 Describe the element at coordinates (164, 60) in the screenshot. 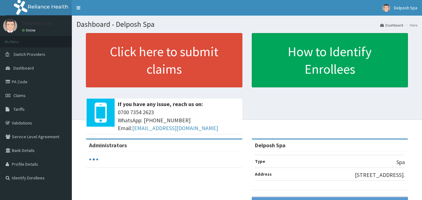

I see `a: Click here to submit claims` at that location.